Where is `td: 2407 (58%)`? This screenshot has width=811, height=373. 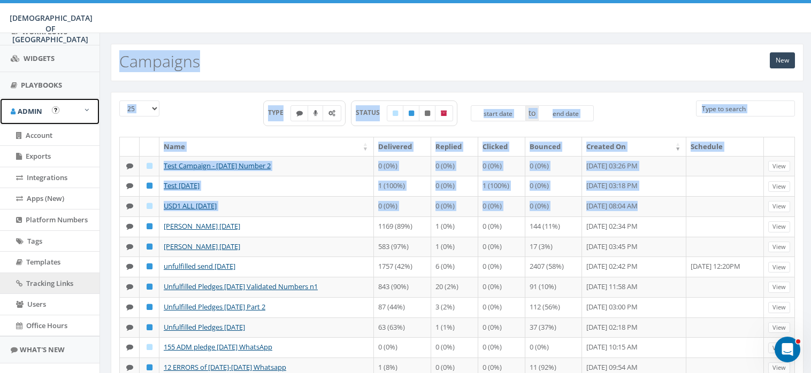 td: 2407 (58%) is located at coordinates (554, 267).